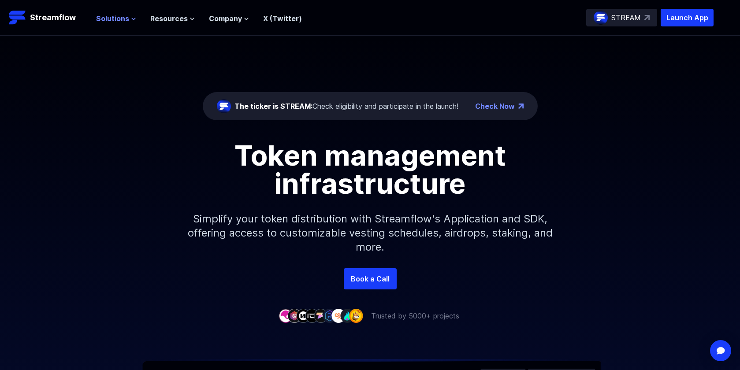 The image size is (740, 370). I want to click on button: Company, so click(229, 19).